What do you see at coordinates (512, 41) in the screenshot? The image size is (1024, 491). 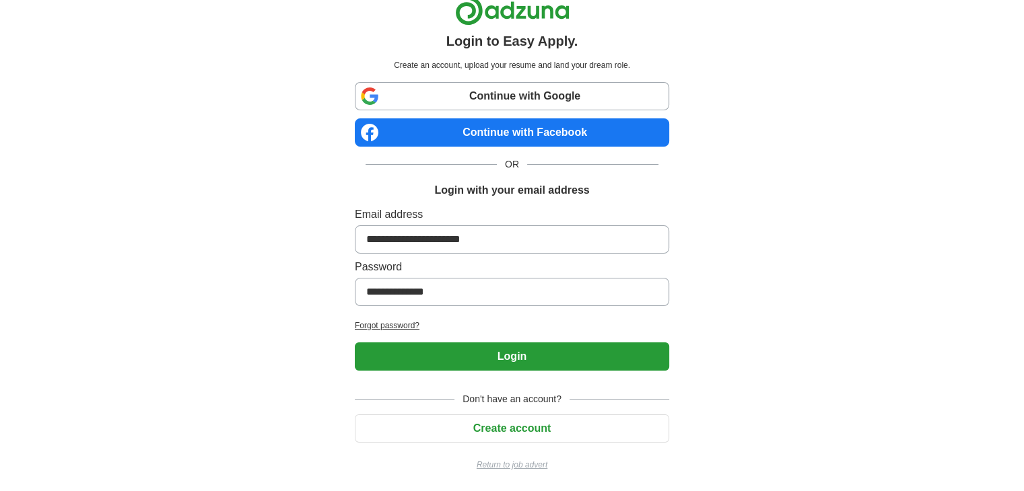 I see `h1: Login to Easy Apply.` at bounding box center [512, 41].